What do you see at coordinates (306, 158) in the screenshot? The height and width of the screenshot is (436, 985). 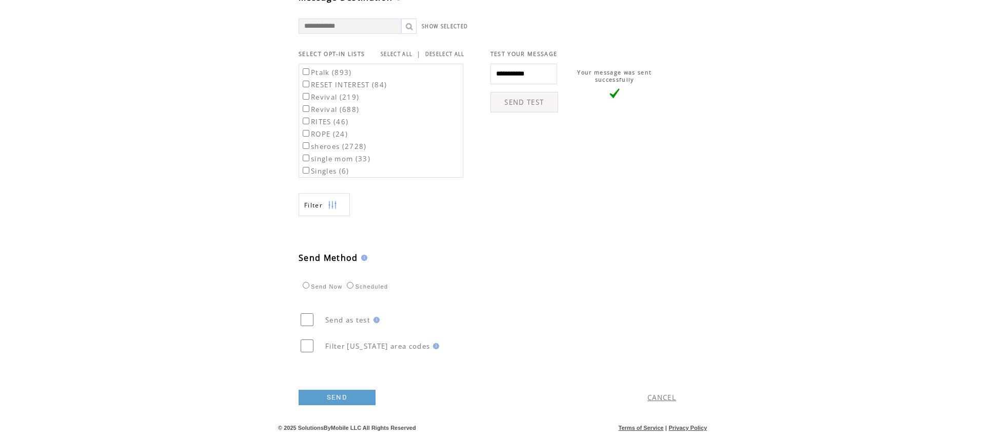 I see `input: single mom (33)` at bounding box center [306, 158].